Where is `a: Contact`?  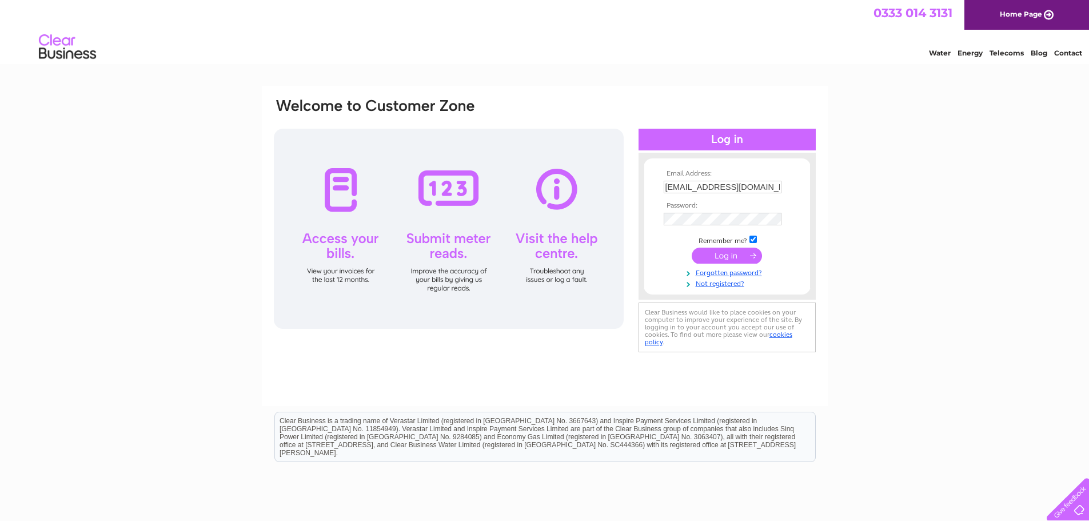
a: Contact is located at coordinates (1067, 53).